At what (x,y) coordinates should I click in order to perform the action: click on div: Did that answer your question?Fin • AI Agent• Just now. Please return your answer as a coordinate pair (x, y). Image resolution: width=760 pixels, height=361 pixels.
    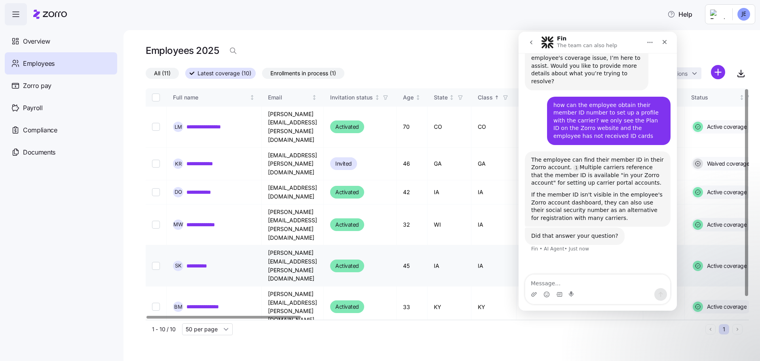
    Looking at the image, I should click on (56, 204).